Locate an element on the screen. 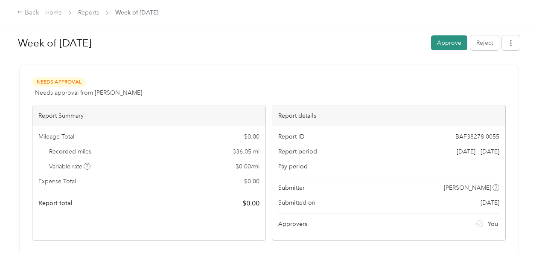 This screenshot has height=269, width=542. span: Submitted on is located at coordinates (297, 203).